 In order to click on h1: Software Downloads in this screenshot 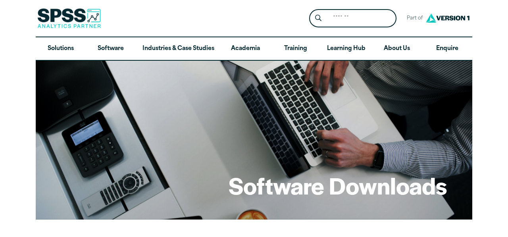, I will do `click(338, 185)`.